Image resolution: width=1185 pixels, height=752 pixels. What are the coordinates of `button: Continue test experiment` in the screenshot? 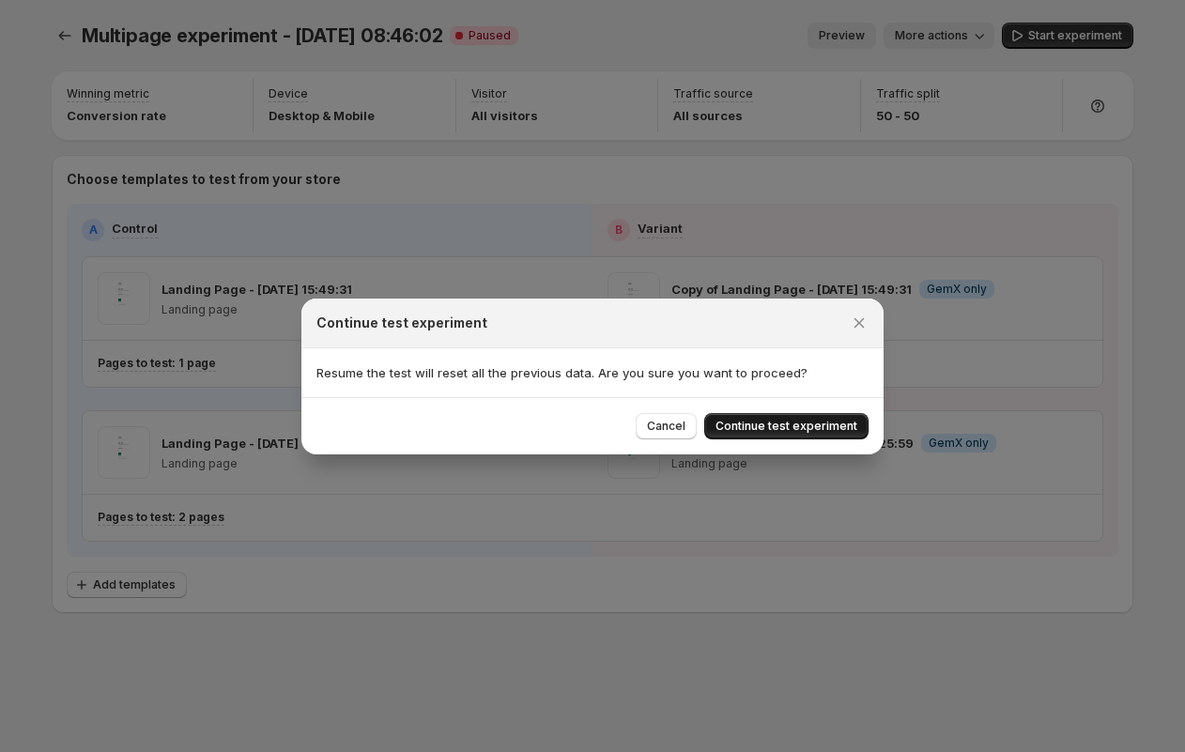 It's located at (786, 426).